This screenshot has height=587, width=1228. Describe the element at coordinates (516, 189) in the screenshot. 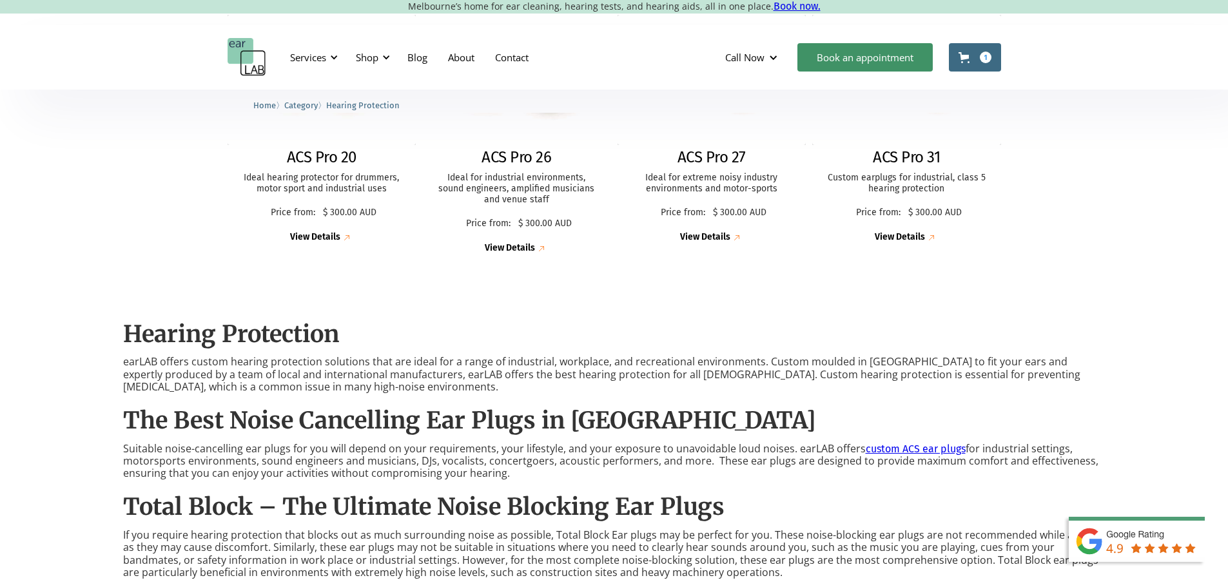

I see `p: Ideal for industrial environments, sound engineers, amplified musicians and venue staff` at that location.